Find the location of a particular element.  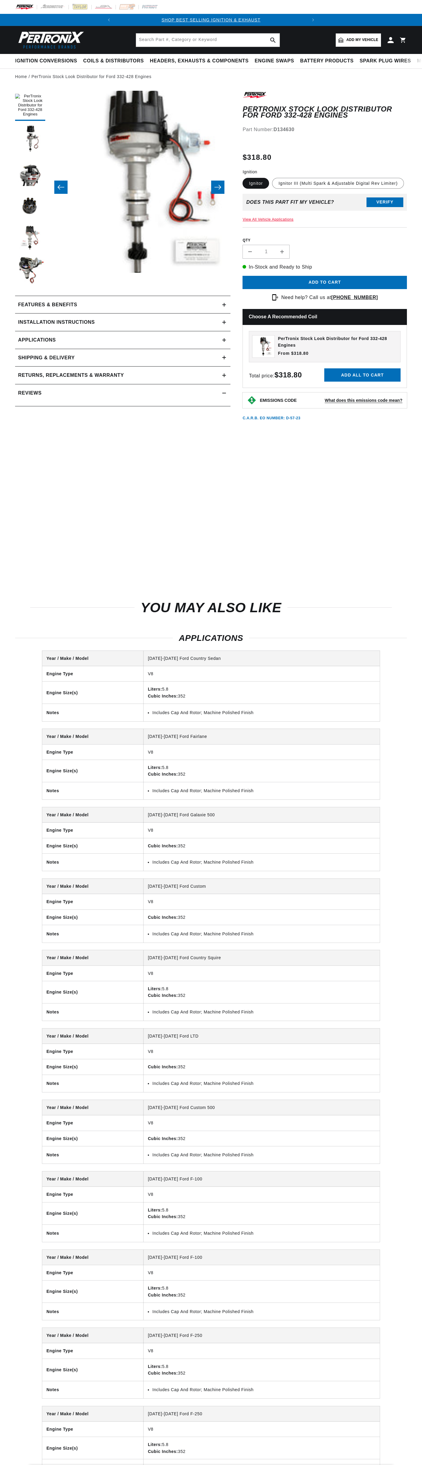

p: In-Stock and Ready to Ship is located at coordinates (324, 267).